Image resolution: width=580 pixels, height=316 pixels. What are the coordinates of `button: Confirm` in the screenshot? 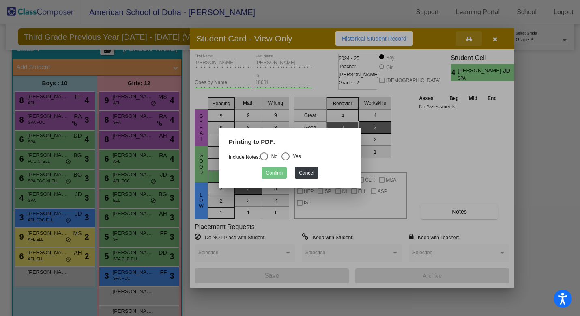 It's located at (274, 172).